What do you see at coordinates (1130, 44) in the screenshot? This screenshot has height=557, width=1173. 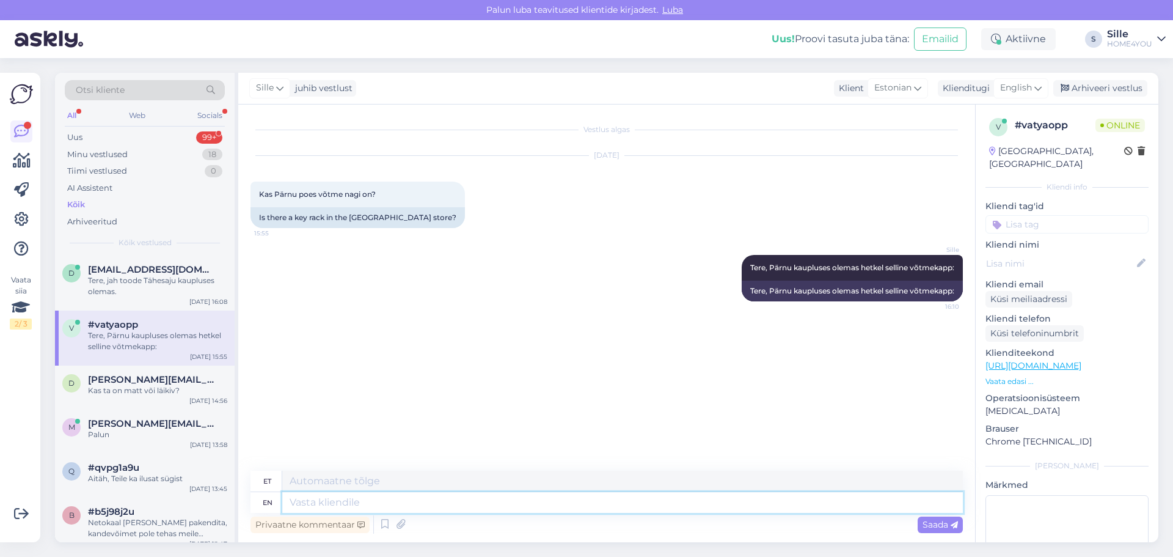 I see `div: HOME4YOU` at bounding box center [1130, 44].